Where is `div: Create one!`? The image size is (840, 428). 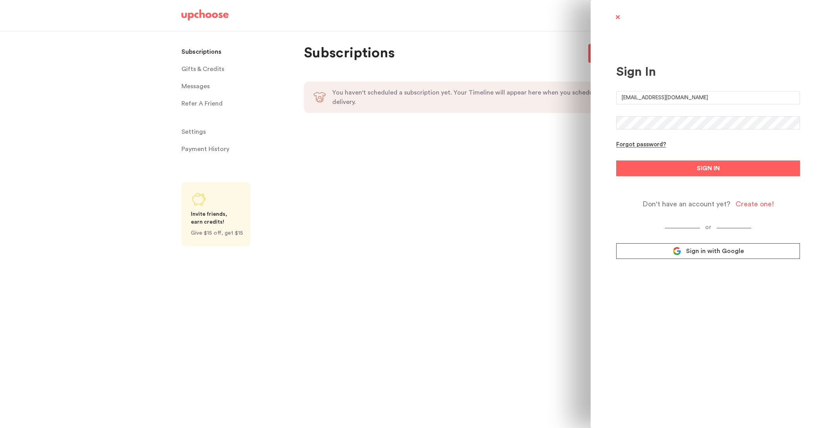 div: Create one! is located at coordinates (755, 204).